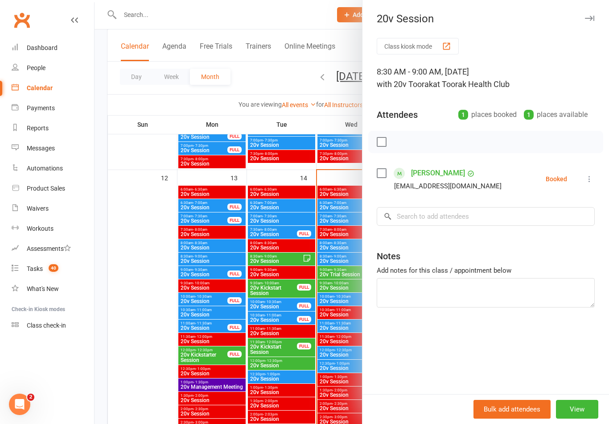  Describe the element at coordinates (31, 397) in the screenshot. I see `span: 2` at that location.